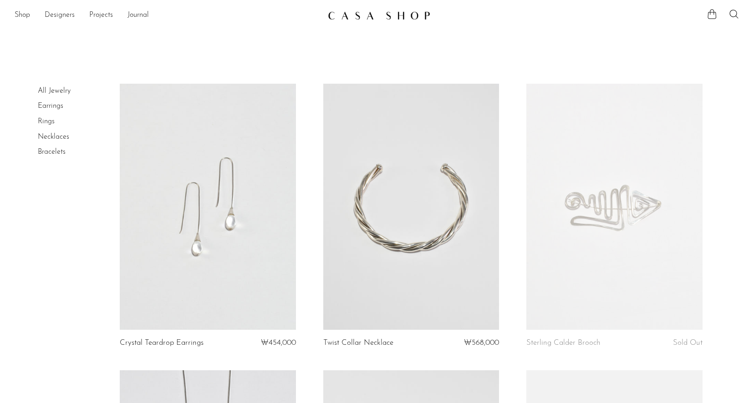 This screenshot has width=754, height=403. Describe the element at coordinates (563, 343) in the screenshot. I see `a: Sterling Calder Brooch` at that location.